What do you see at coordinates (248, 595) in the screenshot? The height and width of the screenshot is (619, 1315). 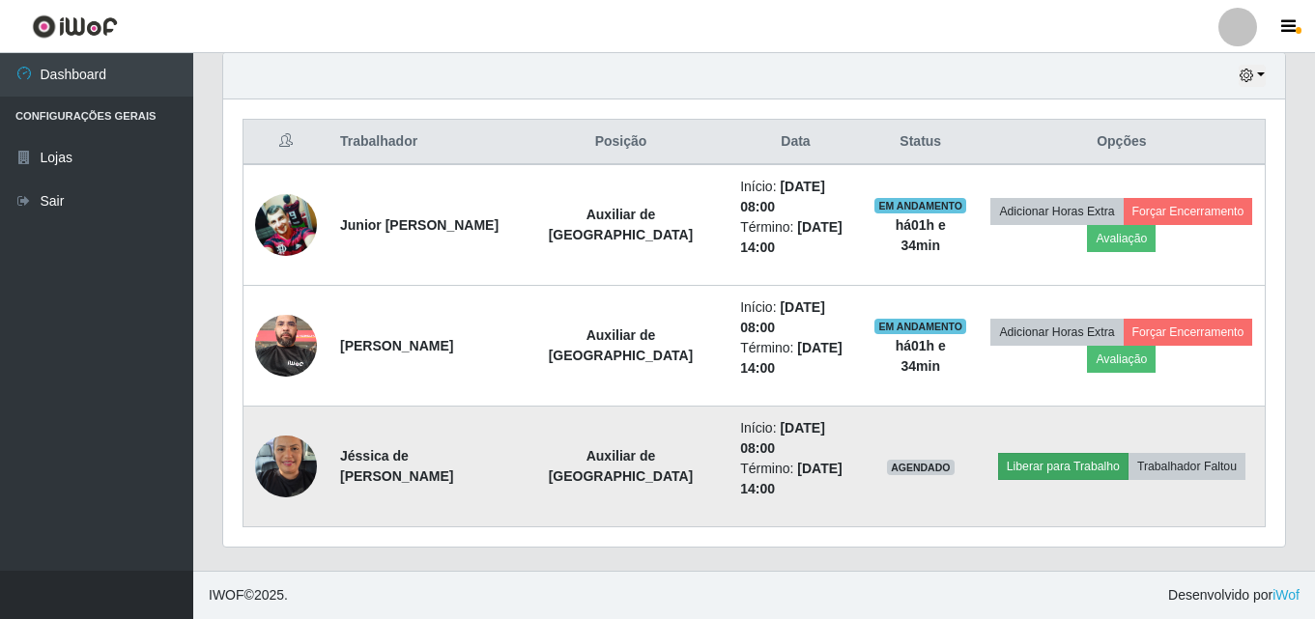 I see `span: © 2025 .` at bounding box center [248, 595].